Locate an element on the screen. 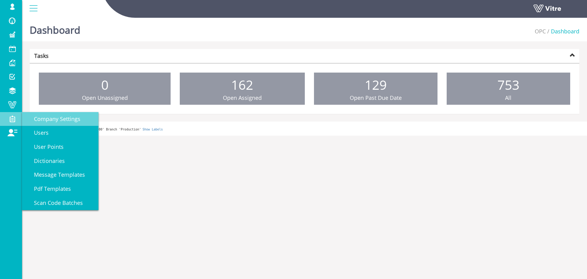 The height and width of the screenshot is (279, 587). span: 129 is located at coordinates (376, 84).